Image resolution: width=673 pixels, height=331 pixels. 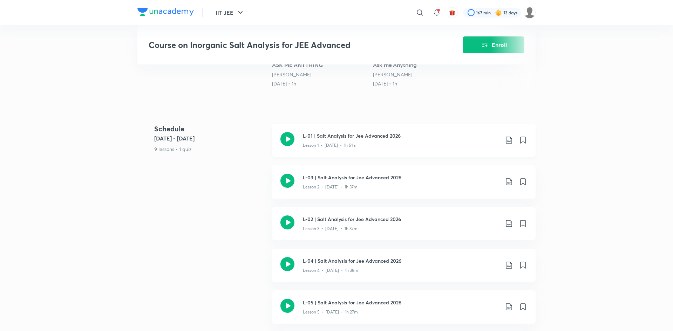 I want to click on h3: L-04 | Salt Analysis for Jee Advanced 2026, so click(x=401, y=261).